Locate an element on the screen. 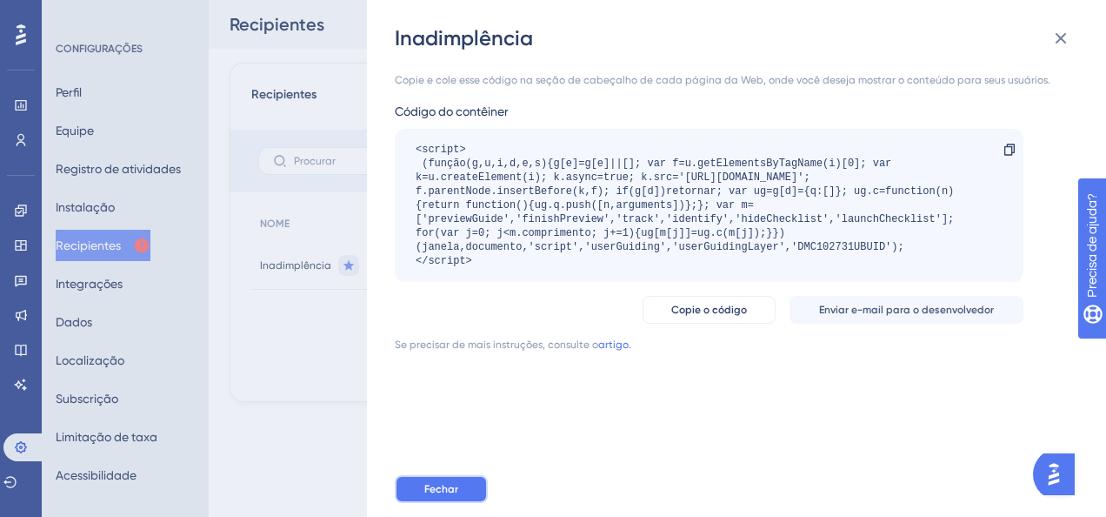  div: Se precisar de mais instruções, consulte o is located at coordinates (497, 344).